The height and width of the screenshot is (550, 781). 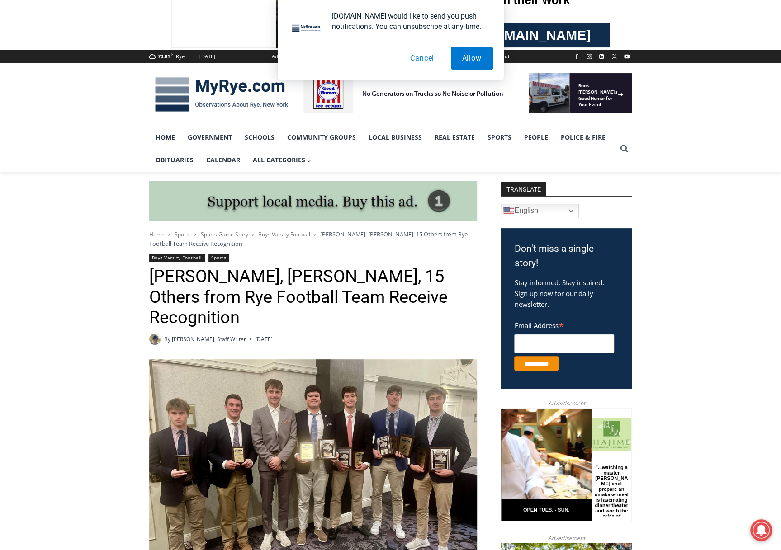 What do you see at coordinates (155, 339) in the screenshot?
I see `a: Author image` at bounding box center [155, 339].